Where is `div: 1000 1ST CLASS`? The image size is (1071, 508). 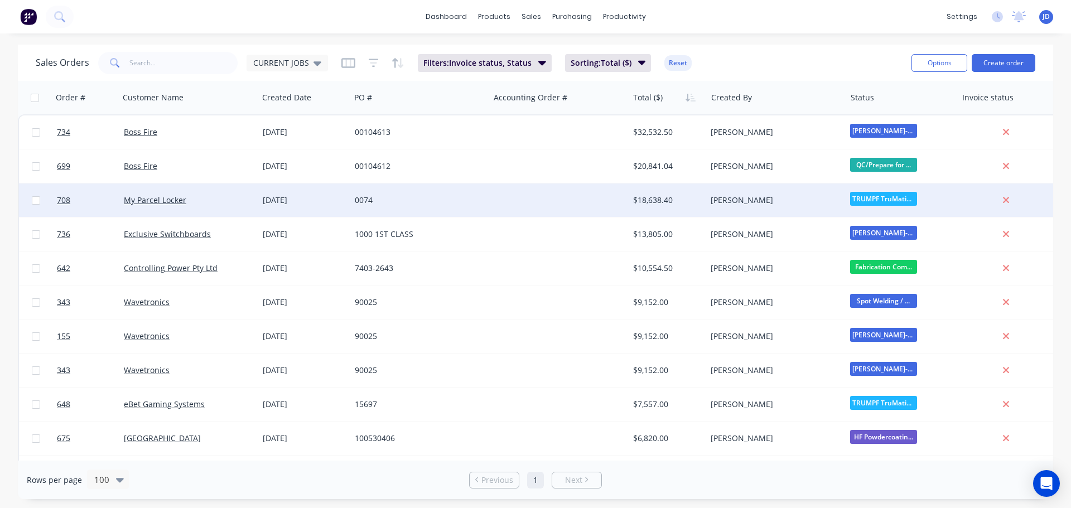
div: 1000 1ST CLASS is located at coordinates (417, 234).